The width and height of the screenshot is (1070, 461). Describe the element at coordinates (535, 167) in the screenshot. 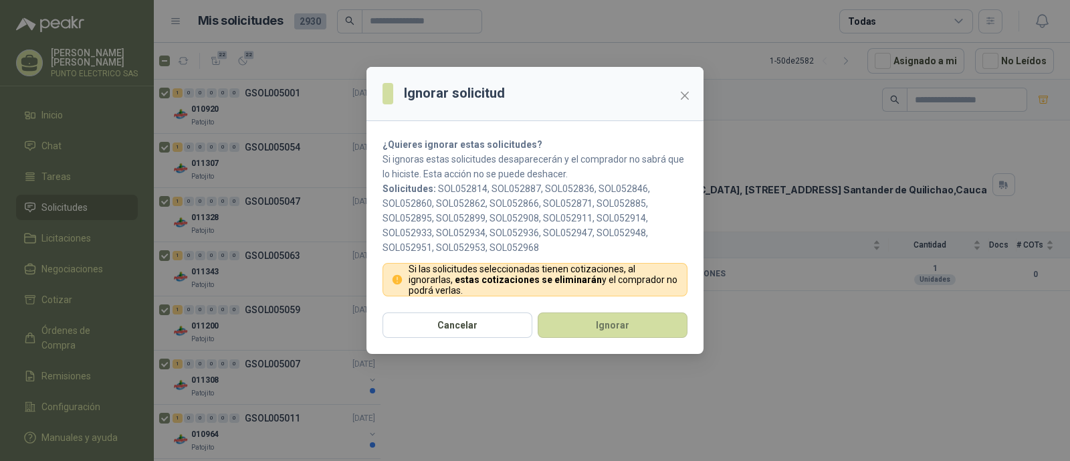

I see `p: Si ignoras estas solicitudes desaparecerán y el comprador no sabrá que lo hiciste. Esta acción no...` at that location.